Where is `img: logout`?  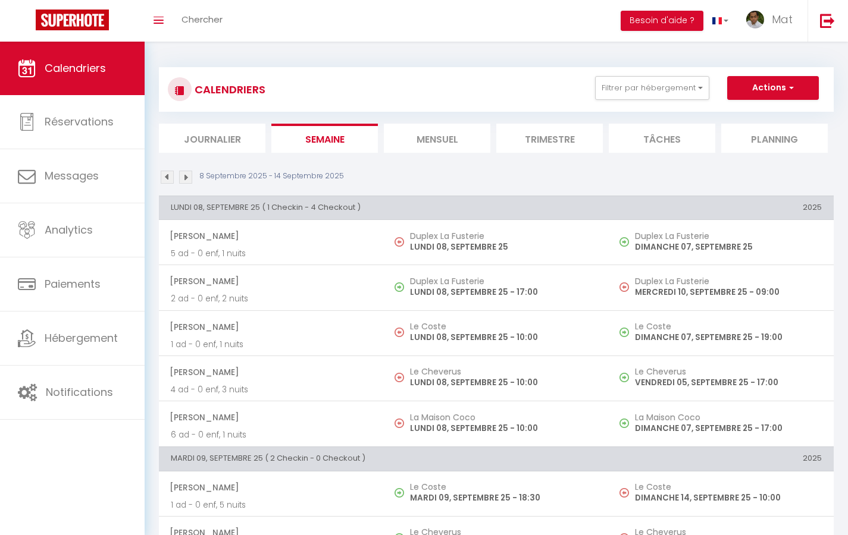
img: logout is located at coordinates (827, 20).